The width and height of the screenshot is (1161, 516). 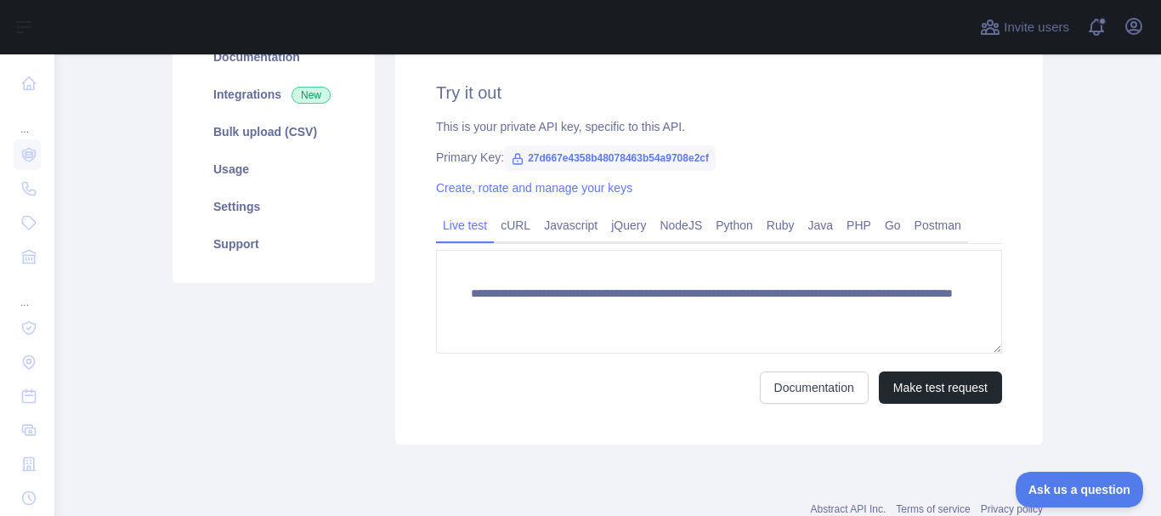 What do you see at coordinates (681, 225) in the screenshot?
I see `a: NodeJS` at bounding box center [681, 225].